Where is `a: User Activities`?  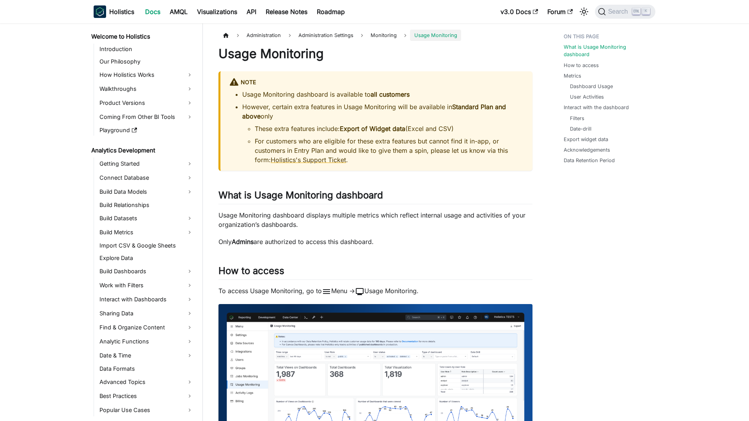 a: User Activities is located at coordinates (587, 97).